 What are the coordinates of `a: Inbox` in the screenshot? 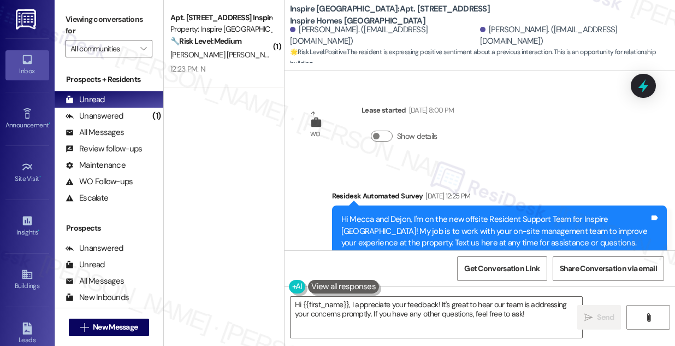 It's located at (27, 65).